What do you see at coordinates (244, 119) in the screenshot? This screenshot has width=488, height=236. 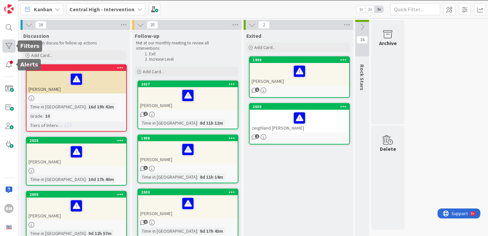 I see `div: TODO: put dlg title` at bounding box center [244, 119].